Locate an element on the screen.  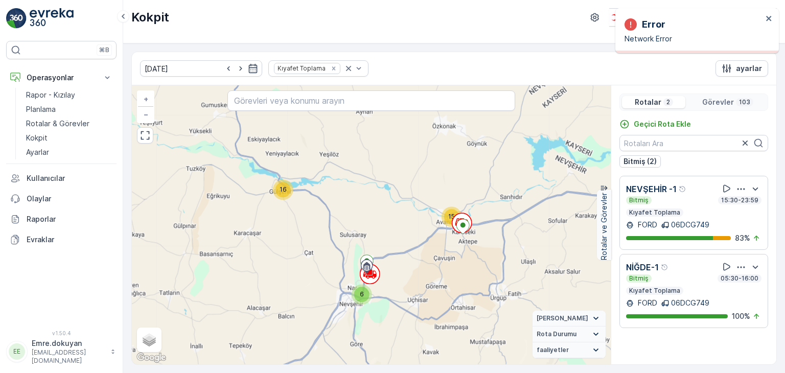
a: Uzaklaştır is located at coordinates (146, 114).